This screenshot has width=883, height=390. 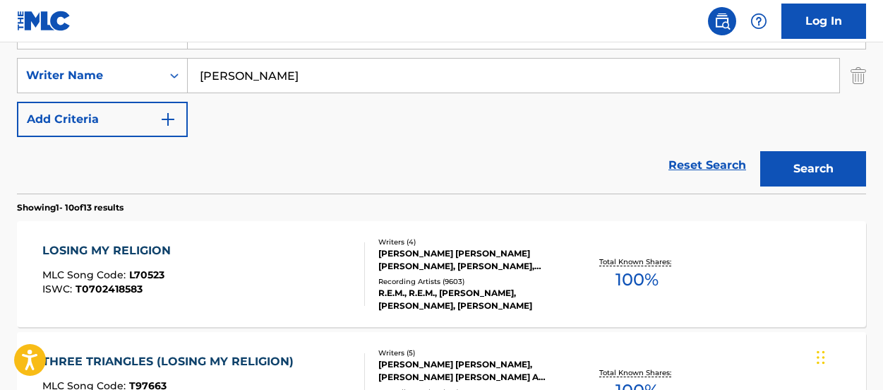 What do you see at coordinates (147, 275) in the screenshot?
I see `span: L70523` at bounding box center [147, 275].